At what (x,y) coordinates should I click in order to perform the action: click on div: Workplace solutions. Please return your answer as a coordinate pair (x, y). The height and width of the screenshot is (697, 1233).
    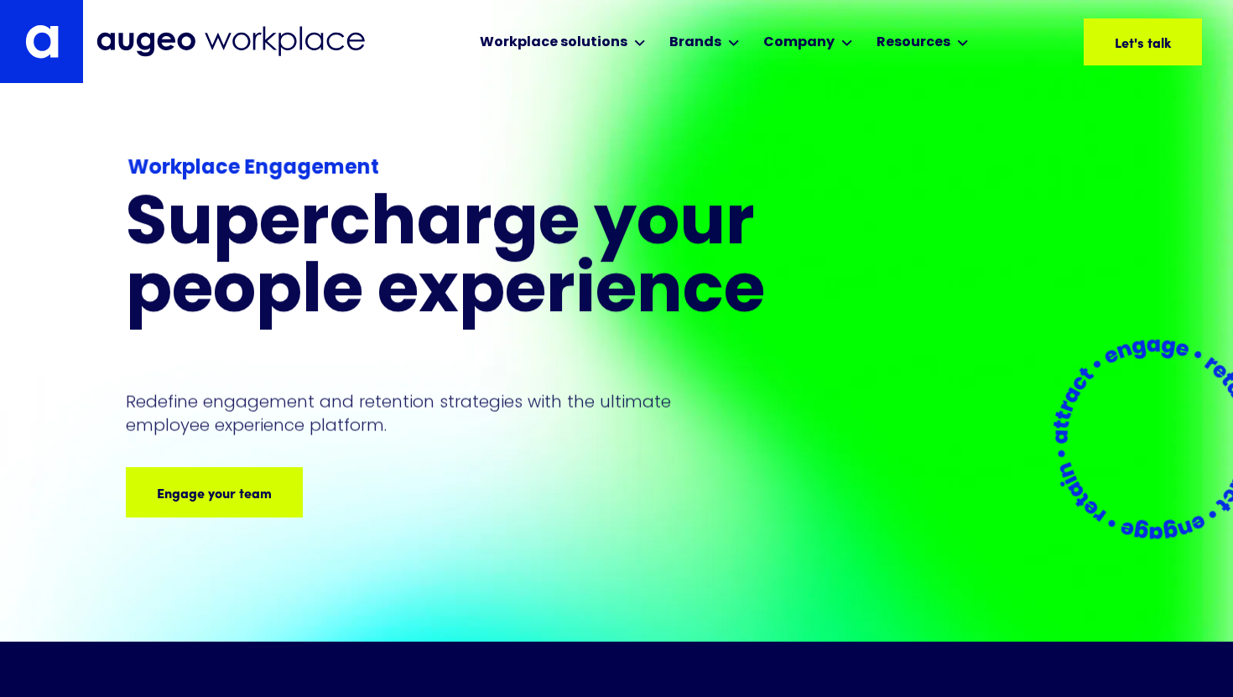
    Looking at the image, I should click on (553, 43).